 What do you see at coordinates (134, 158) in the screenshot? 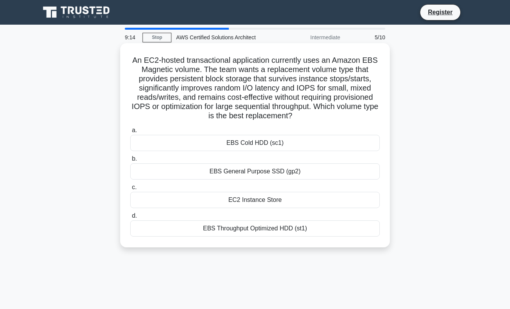
I see `span: b.` at bounding box center [134, 158].